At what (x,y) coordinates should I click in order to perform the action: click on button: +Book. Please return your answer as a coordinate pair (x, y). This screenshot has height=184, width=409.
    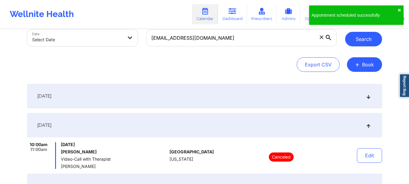
    Looking at the image, I should click on (365, 65).